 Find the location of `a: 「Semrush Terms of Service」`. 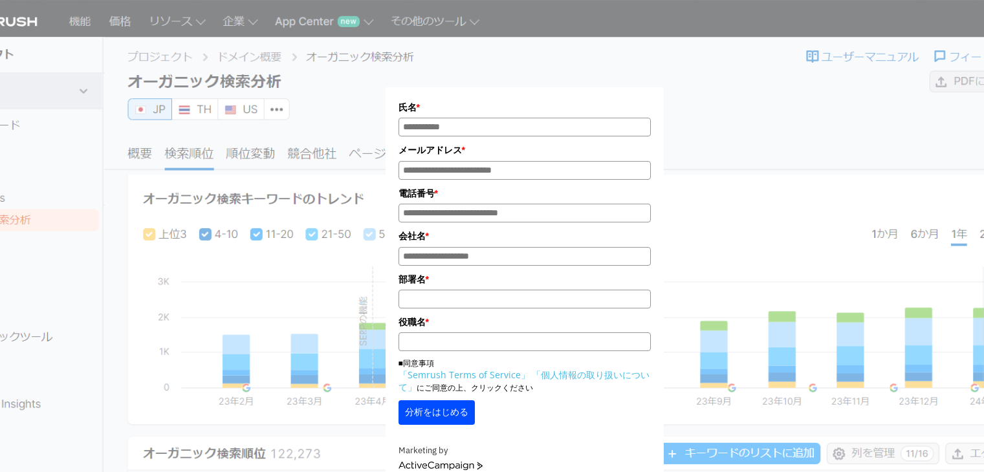

a: 「Semrush Terms of Service」 is located at coordinates (464, 374).